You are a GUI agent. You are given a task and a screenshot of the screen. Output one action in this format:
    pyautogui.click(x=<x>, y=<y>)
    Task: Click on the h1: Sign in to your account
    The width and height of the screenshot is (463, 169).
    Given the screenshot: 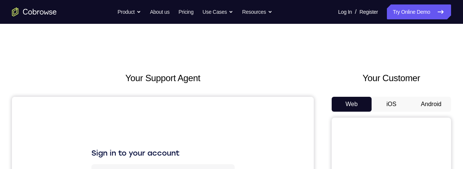 What is the action you would take?
    pyautogui.click(x=151, y=56)
    